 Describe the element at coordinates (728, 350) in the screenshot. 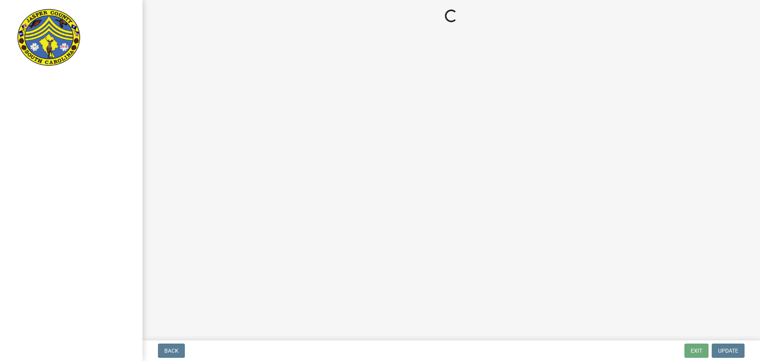

I see `span: Update` at that location.